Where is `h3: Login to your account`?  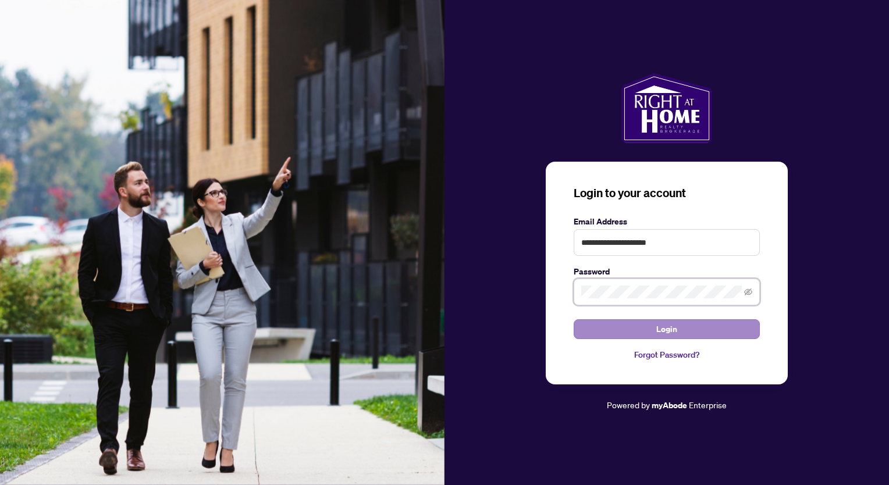 h3: Login to your account is located at coordinates (667, 193).